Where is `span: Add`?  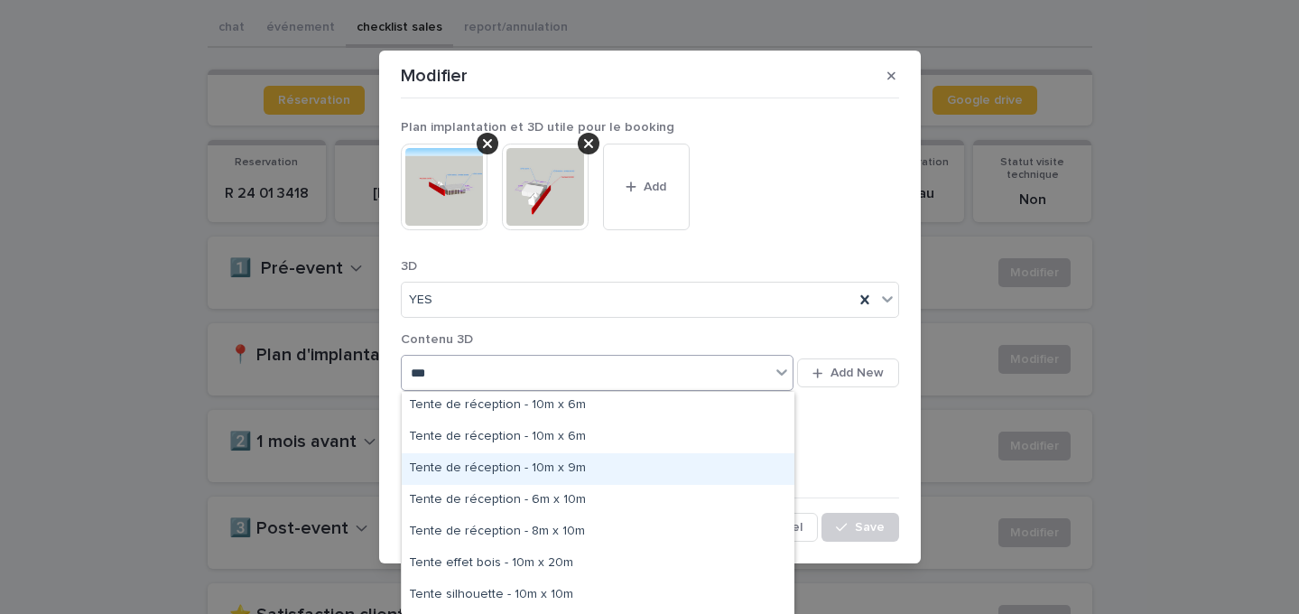 span: Add is located at coordinates (654, 187).